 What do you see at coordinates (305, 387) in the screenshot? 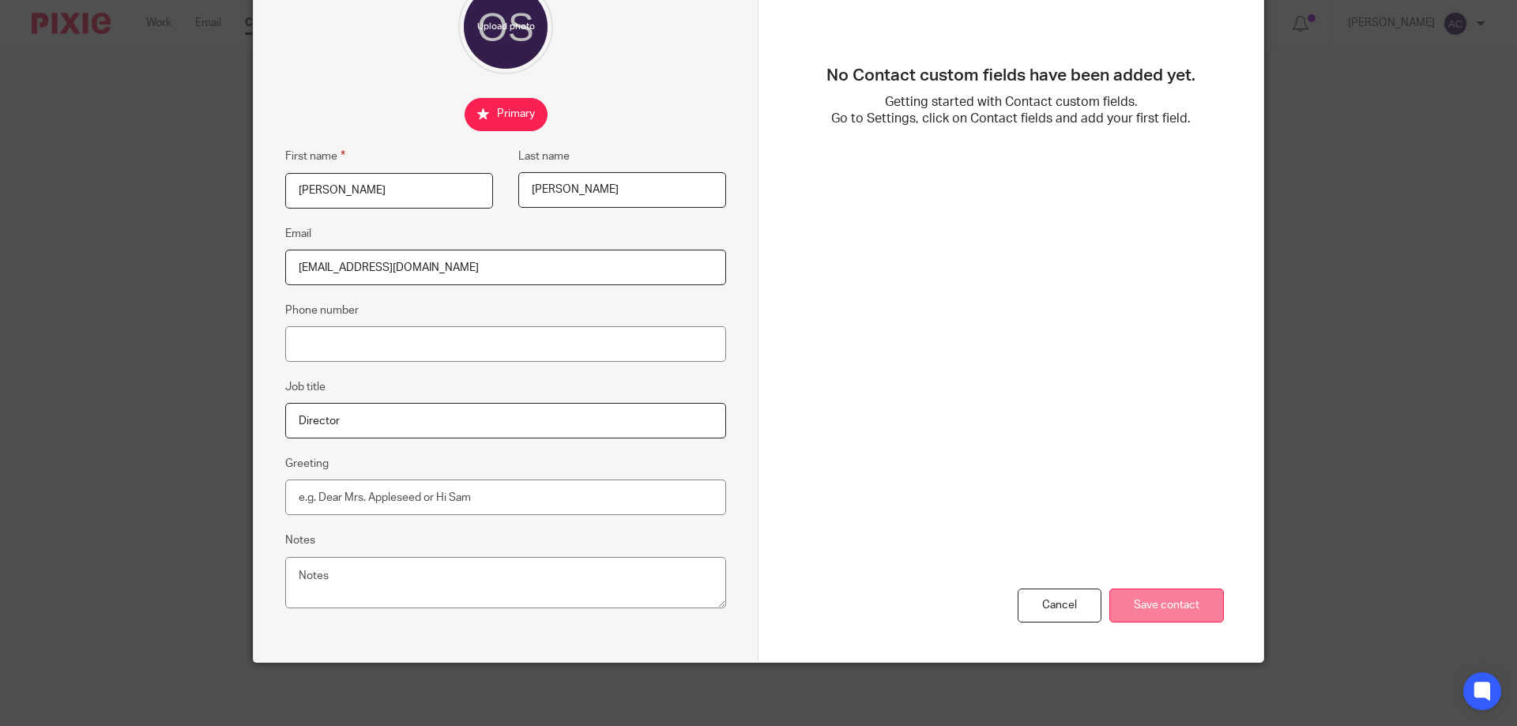
I see `label: Job title` at bounding box center [305, 387].